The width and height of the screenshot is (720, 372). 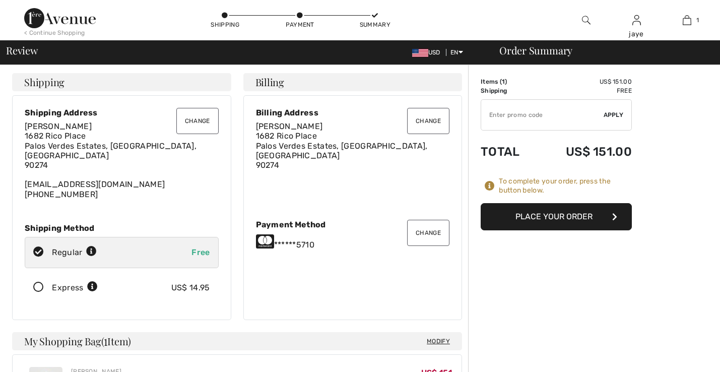 What do you see at coordinates (586, 20) in the screenshot?
I see `img: search the website` at bounding box center [586, 20].